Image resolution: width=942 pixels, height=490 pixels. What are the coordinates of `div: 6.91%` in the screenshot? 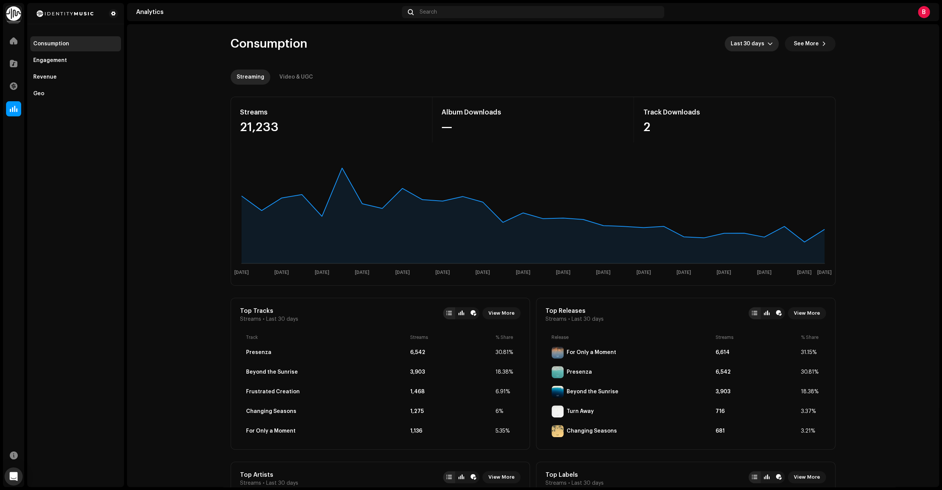 It's located at (505, 392).